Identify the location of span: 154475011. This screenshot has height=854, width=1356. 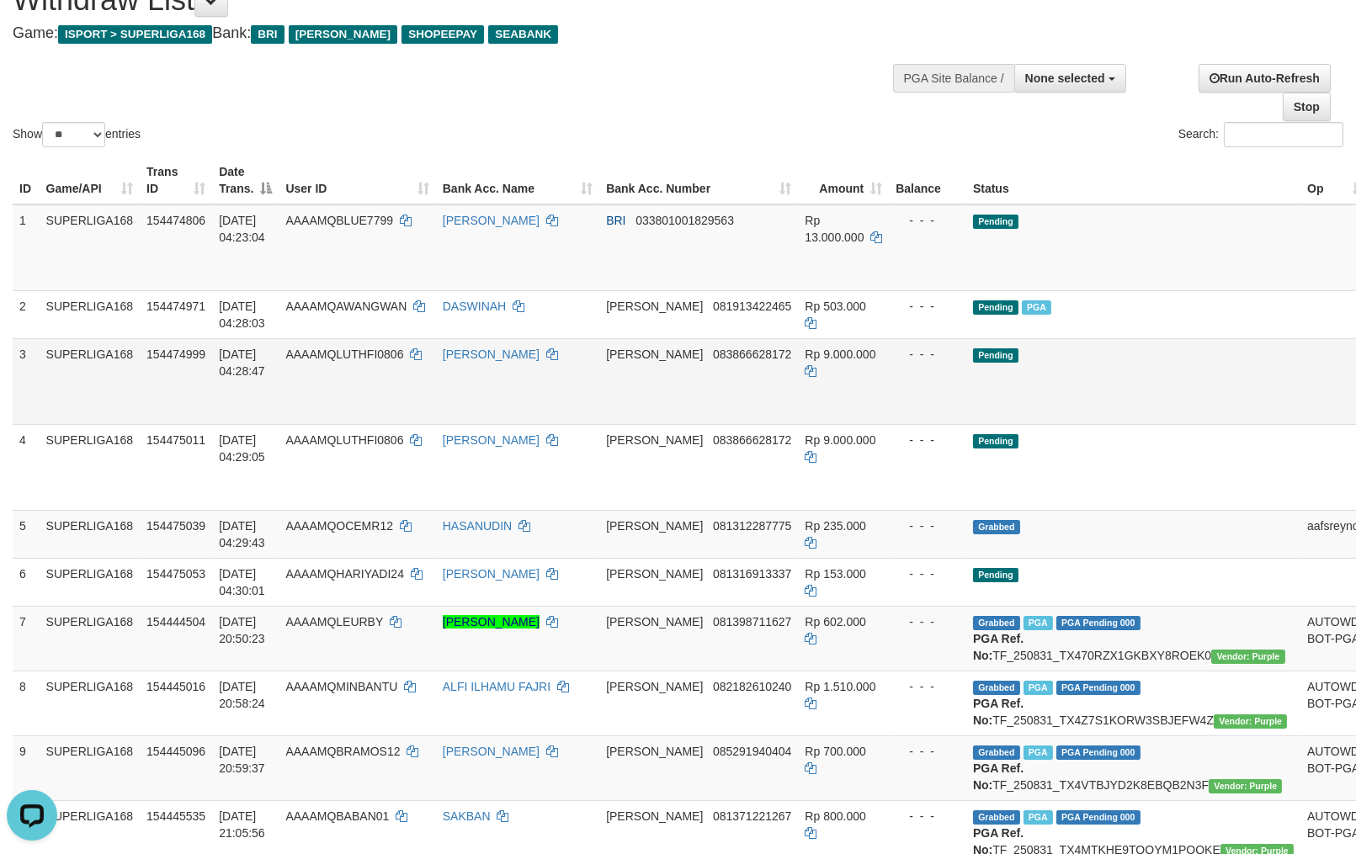
(176, 440).